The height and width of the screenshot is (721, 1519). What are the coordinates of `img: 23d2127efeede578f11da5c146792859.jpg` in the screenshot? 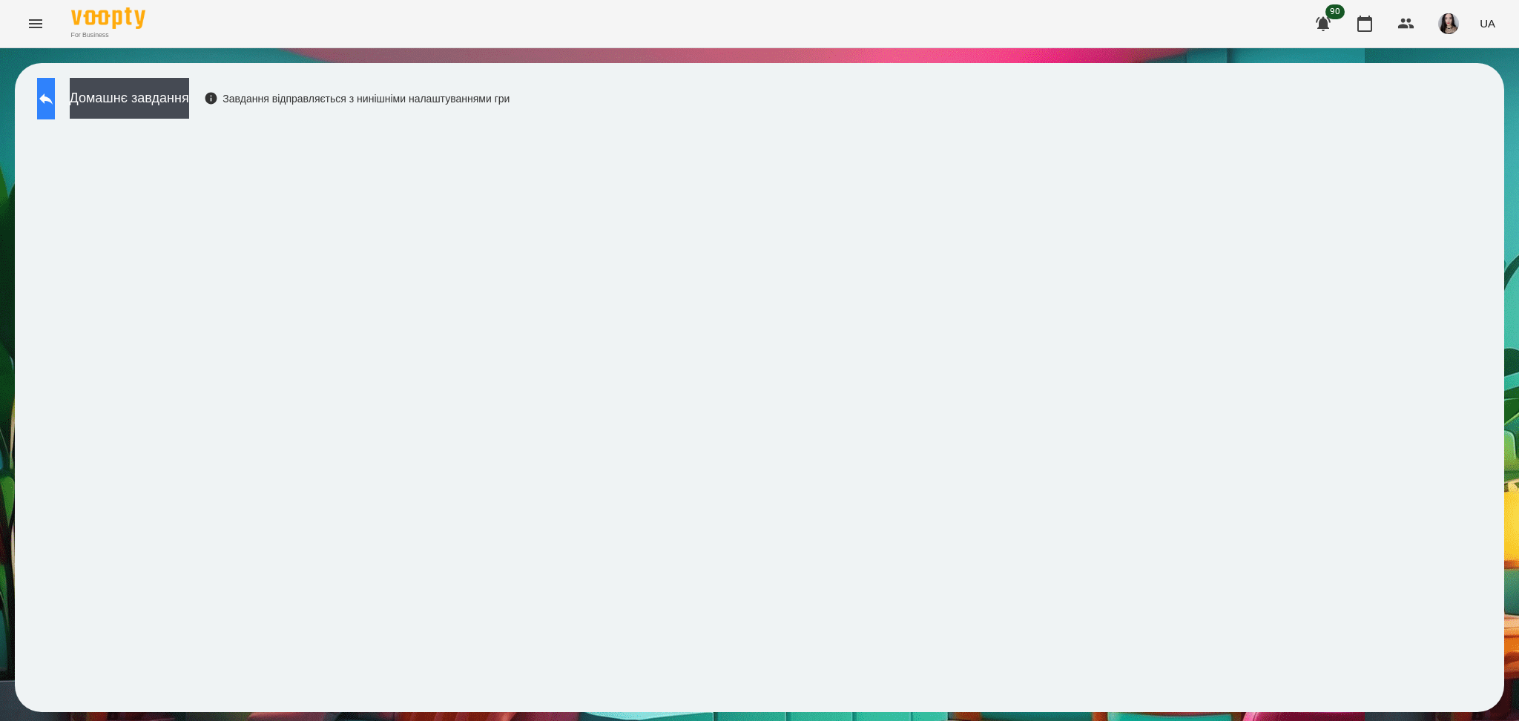 It's located at (1449, 24).